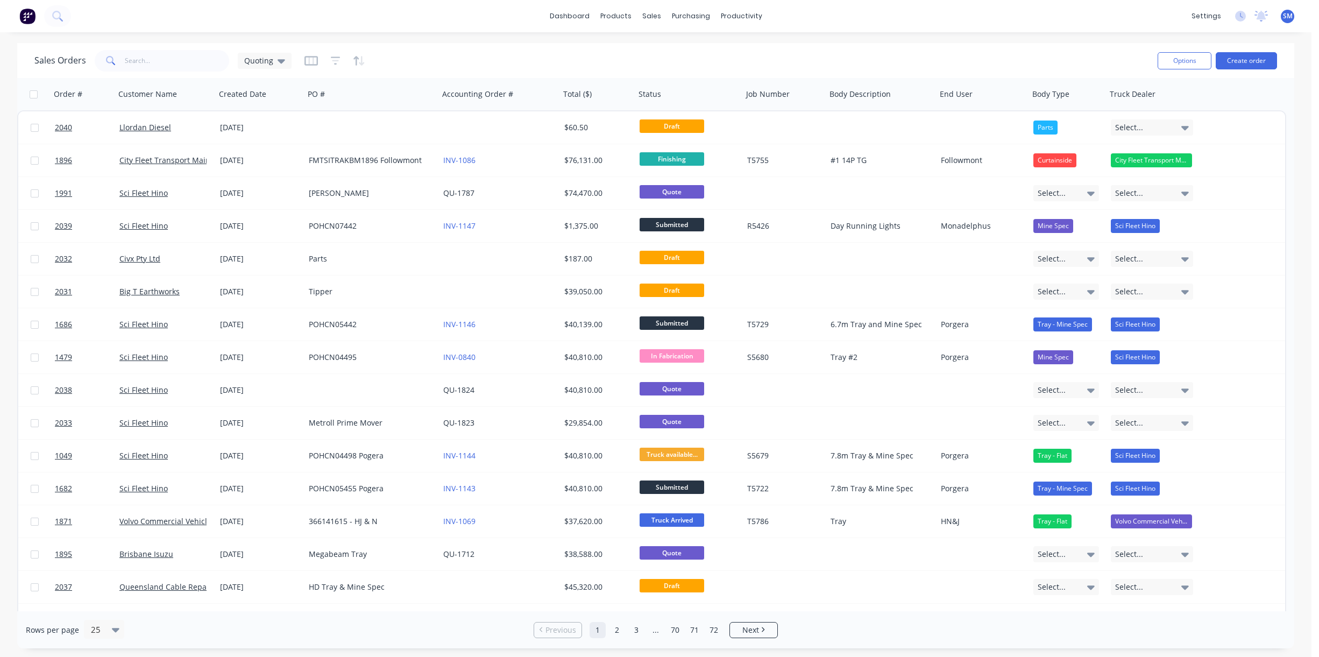 Image resolution: width=1319 pixels, height=657 pixels. What do you see at coordinates (672, 159) in the screenshot?
I see `span: Finishing` at bounding box center [672, 159].